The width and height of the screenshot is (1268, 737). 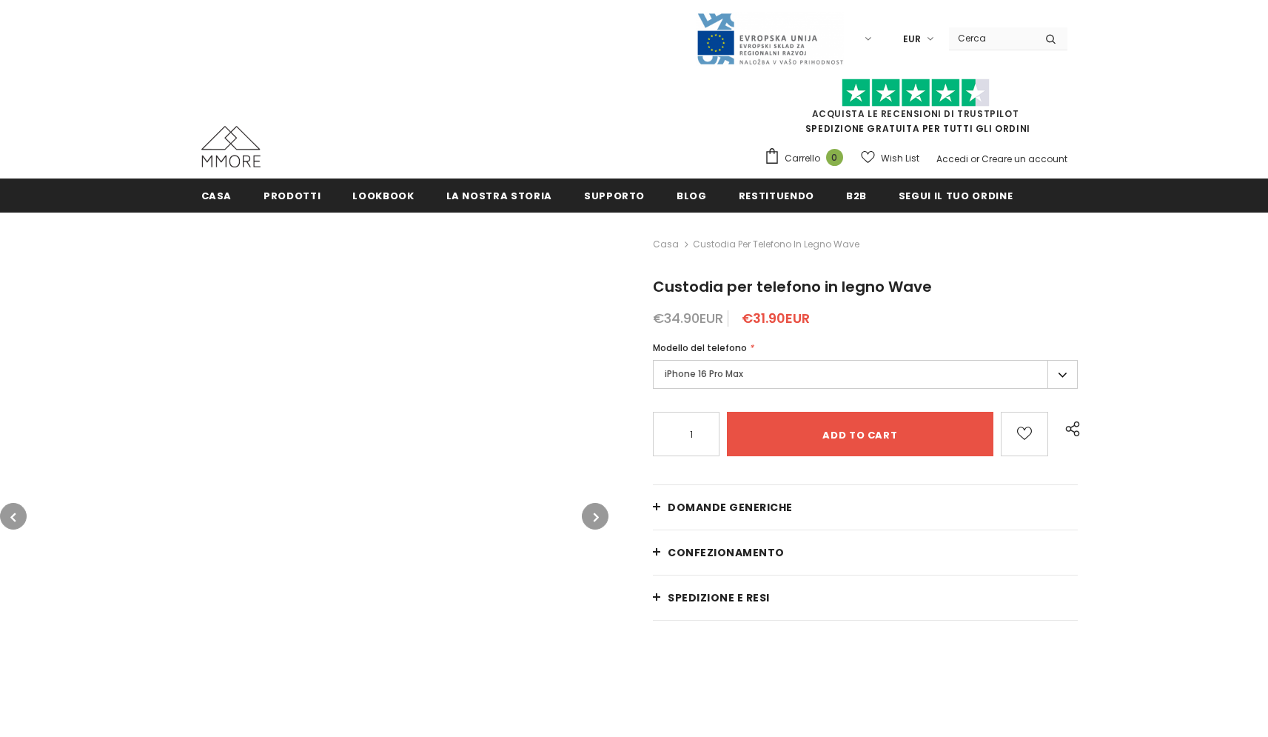 I want to click on a: Spedizione e resi, so click(x=866, y=598).